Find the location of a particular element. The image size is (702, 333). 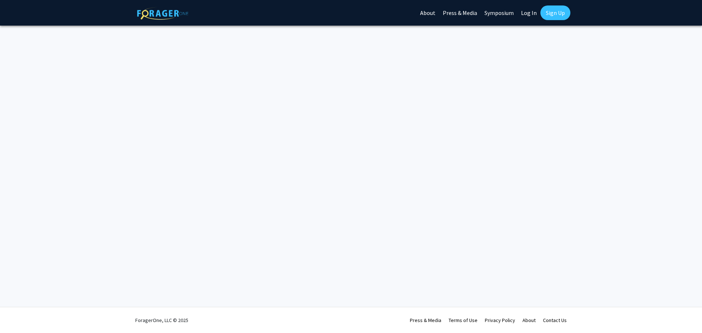

a: Sign Up is located at coordinates (556, 13).